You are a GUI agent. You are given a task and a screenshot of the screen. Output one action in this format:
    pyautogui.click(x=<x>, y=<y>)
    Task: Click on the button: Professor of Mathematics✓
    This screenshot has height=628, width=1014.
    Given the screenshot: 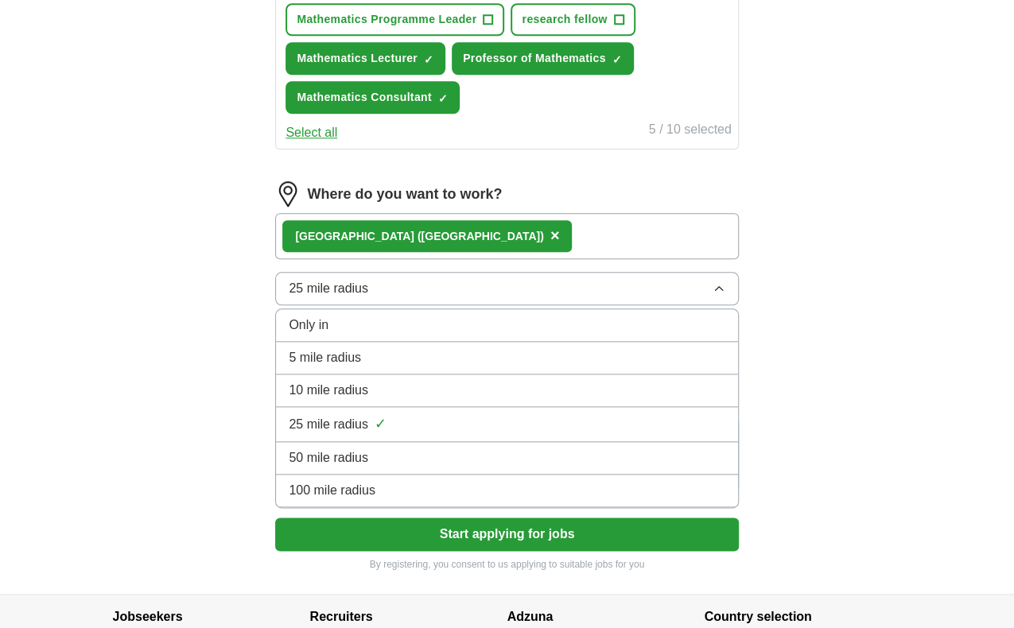 What is the action you would take?
    pyautogui.click(x=542, y=58)
    